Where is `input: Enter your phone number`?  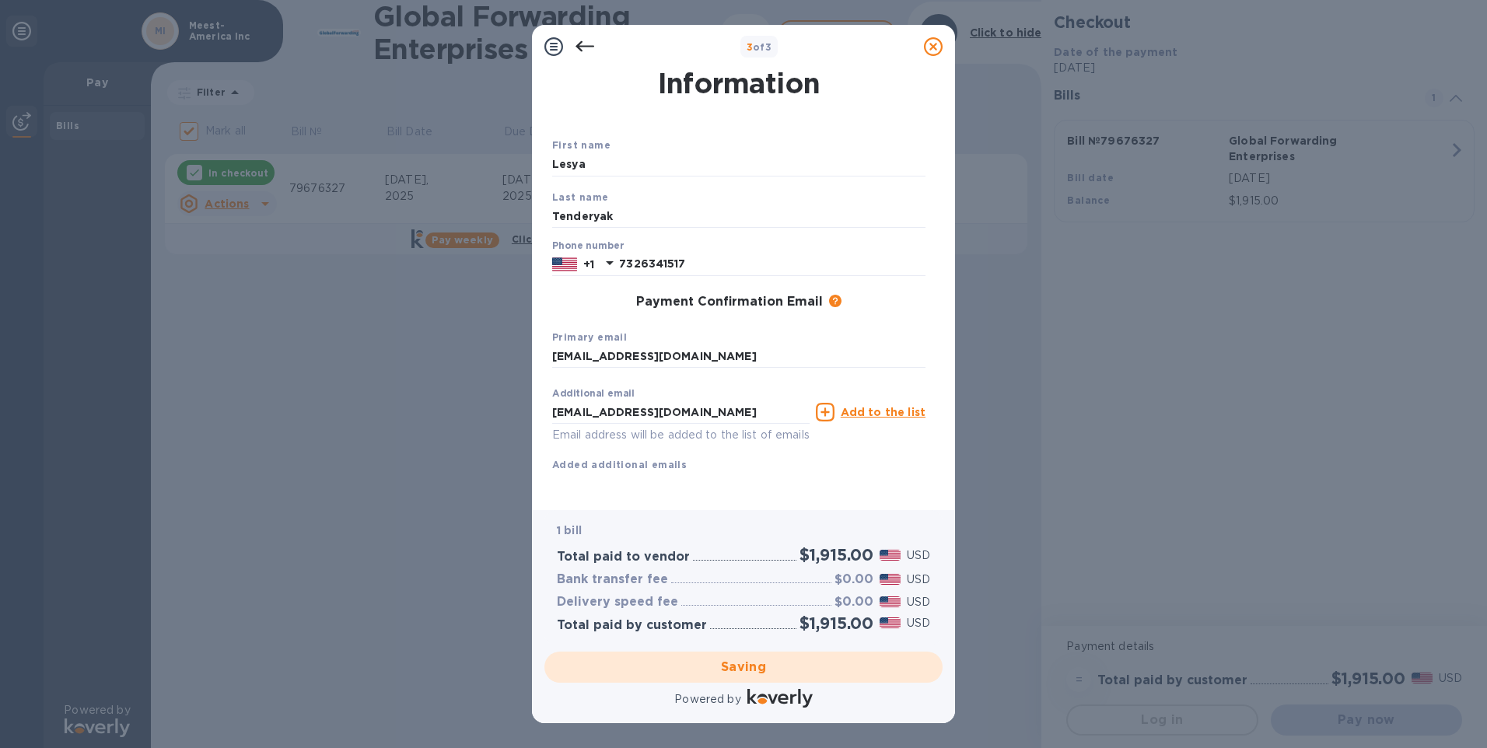
input: Enter your phone number is located at coordinates (772, 264).